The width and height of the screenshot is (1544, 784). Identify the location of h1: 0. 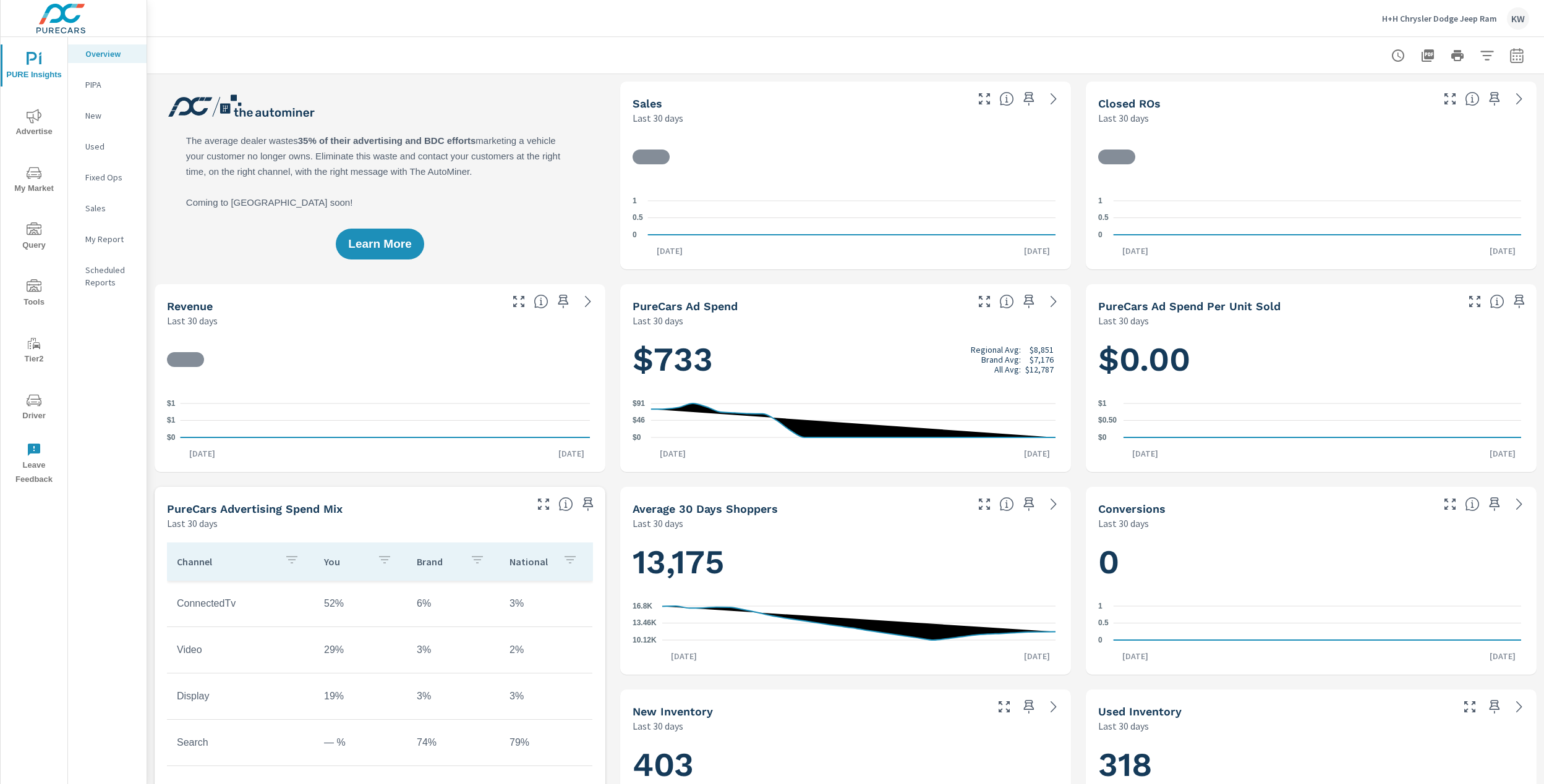
(1310, 562).